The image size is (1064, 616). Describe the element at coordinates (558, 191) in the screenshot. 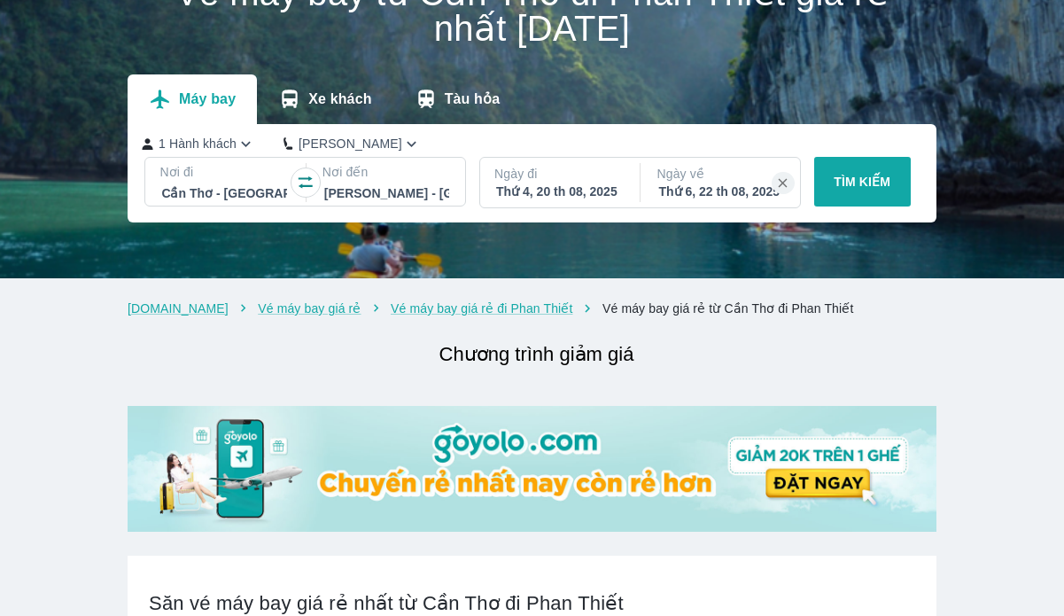

I see `div: Thứ 4, 20 th 08, 2025` at that location.